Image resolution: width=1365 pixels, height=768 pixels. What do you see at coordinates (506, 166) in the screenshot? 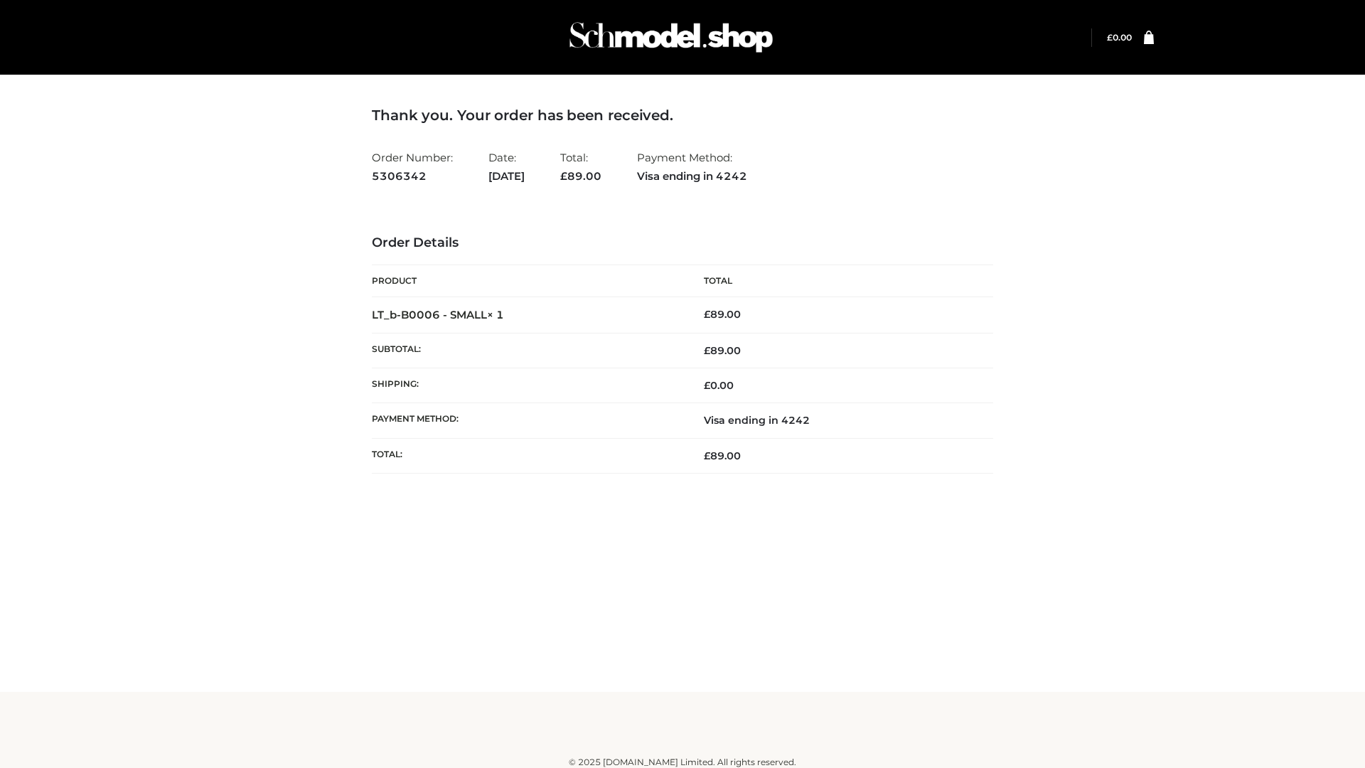
I see `li: Date:` at bounding box center [506, 166].